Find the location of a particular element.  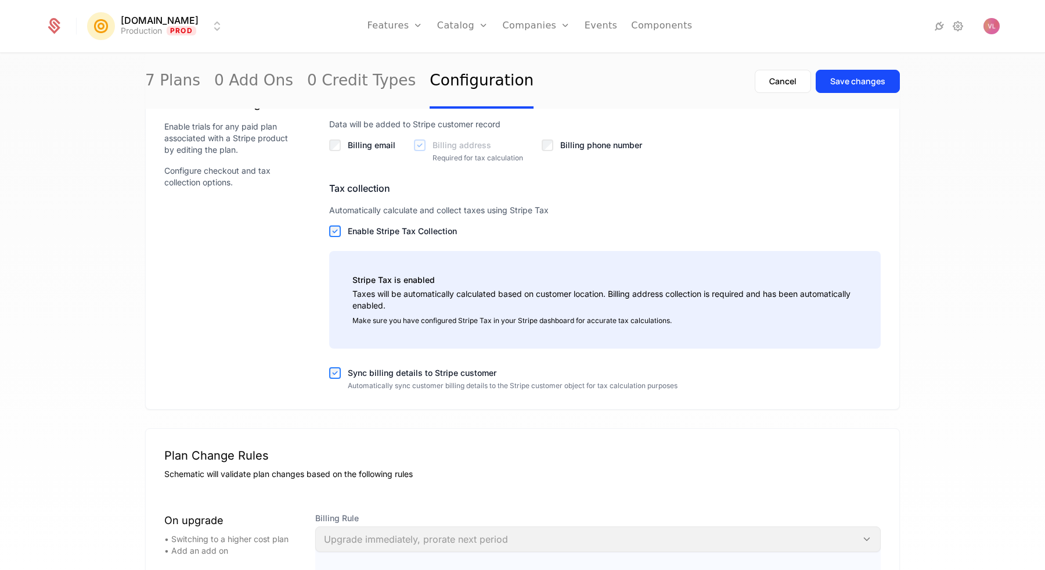

label: Billing phone number is located at coordinates (601, 145).